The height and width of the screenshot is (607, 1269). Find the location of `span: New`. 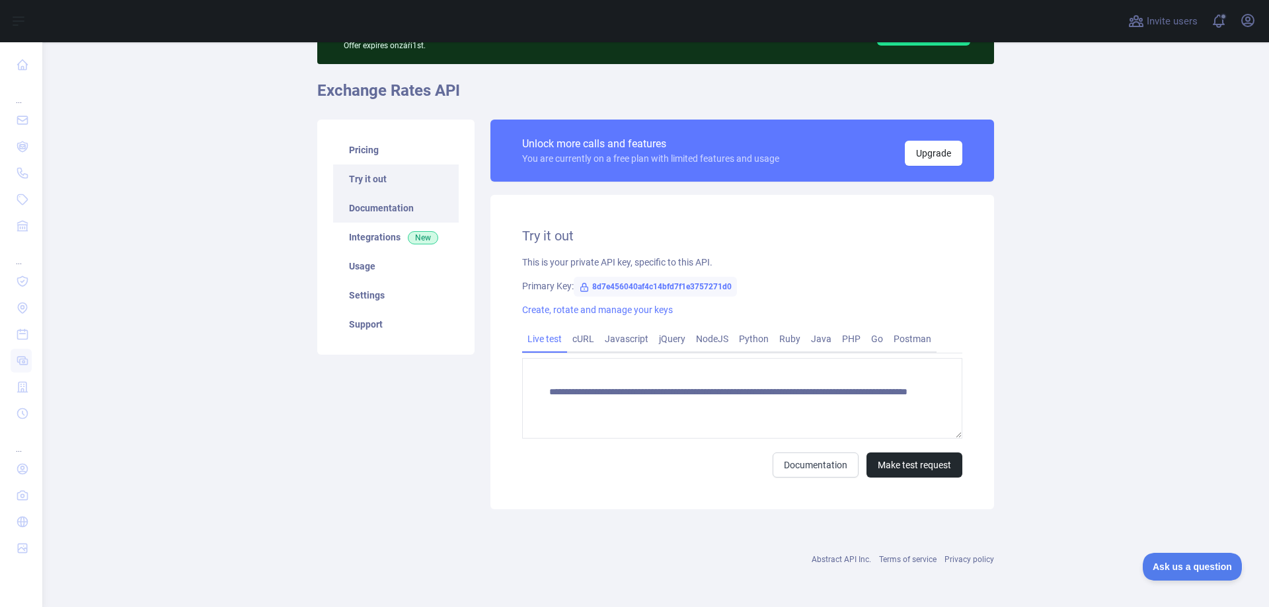

span: New is located at coordinates (423, 238).